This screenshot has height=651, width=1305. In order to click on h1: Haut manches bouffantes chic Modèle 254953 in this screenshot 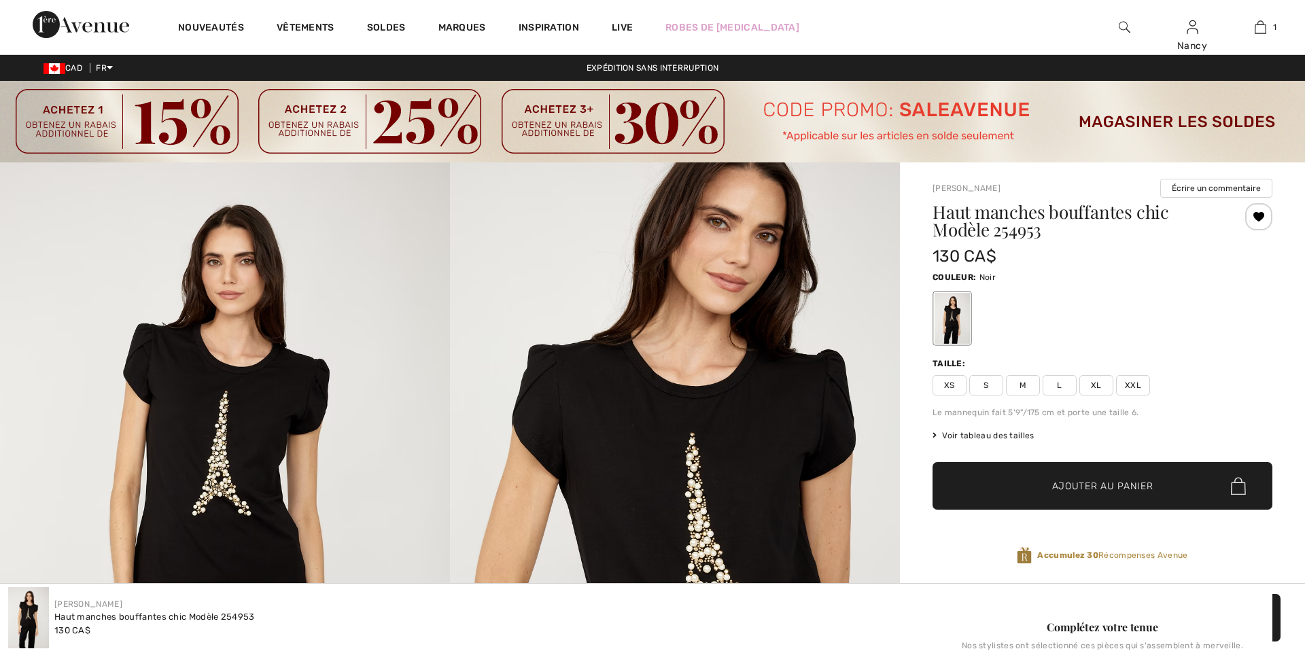, I will do `click(1074, 221)`.